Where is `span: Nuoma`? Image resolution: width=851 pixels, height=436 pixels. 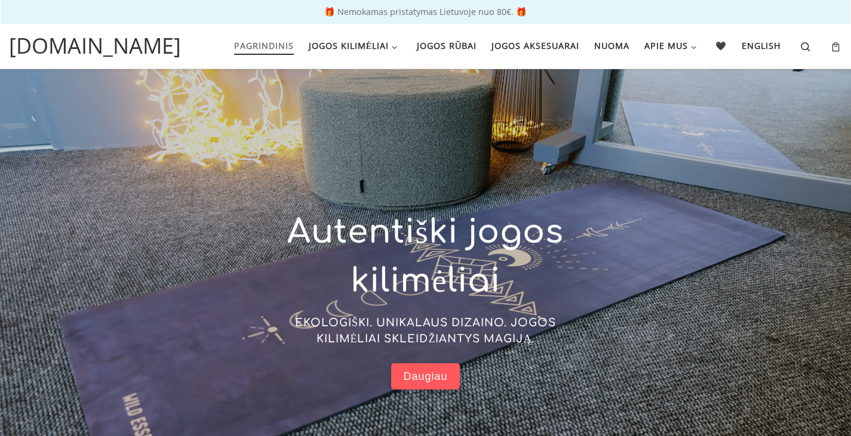 span: Nuoma is located at coordinates (611, 44).